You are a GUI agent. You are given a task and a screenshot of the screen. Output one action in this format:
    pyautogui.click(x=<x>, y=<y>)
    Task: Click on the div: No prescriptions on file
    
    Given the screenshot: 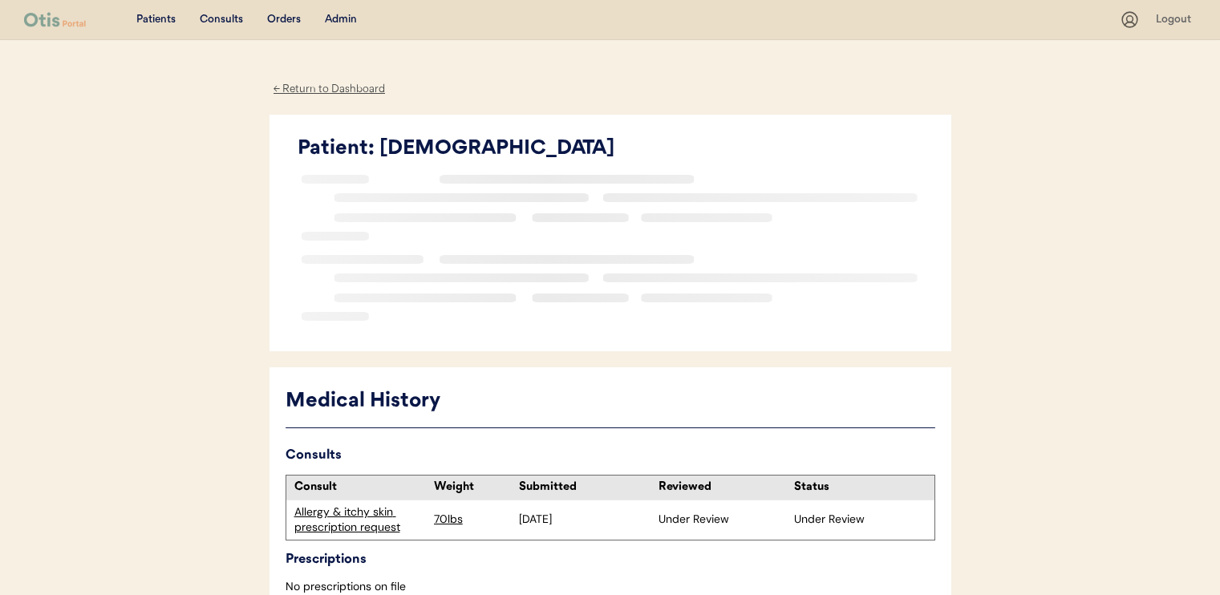 What is the action you would take?
    pyautogui.click(x=610, y=587)
    